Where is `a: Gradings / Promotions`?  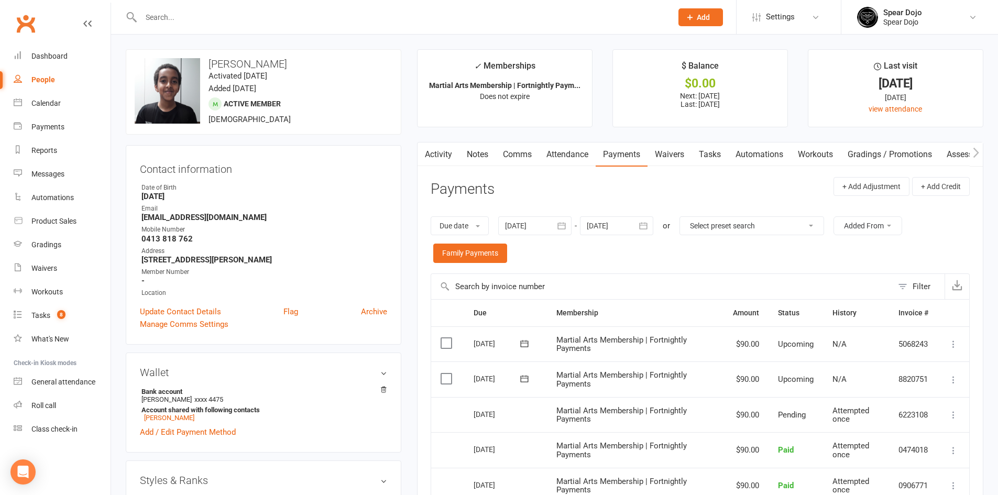 a: Gradings / Promotions is located at coordinates (890, 155).